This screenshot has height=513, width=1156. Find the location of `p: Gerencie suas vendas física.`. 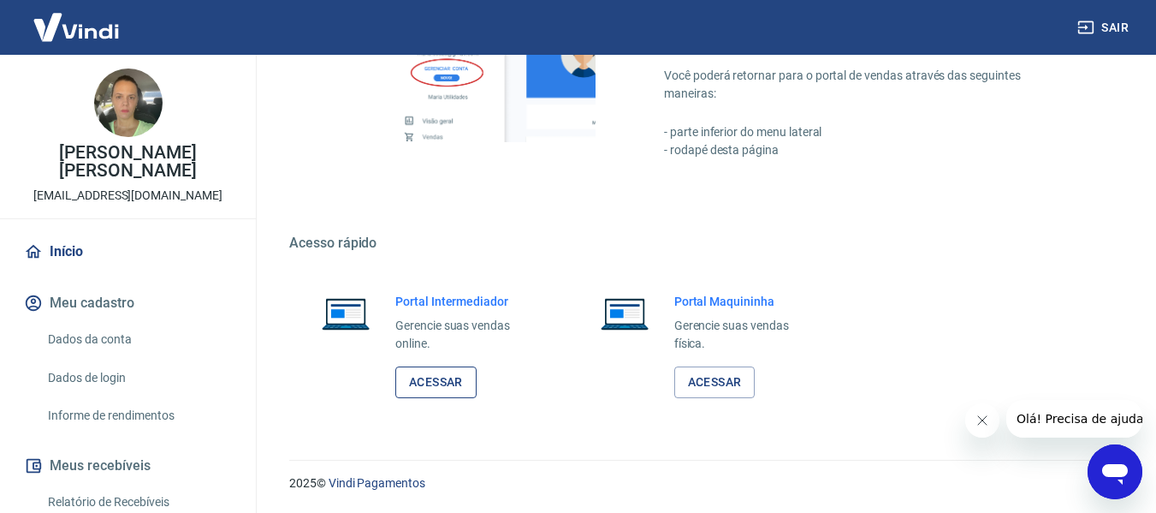

p: Gerencie suas vendas física. is located at coordinates (745, 335).